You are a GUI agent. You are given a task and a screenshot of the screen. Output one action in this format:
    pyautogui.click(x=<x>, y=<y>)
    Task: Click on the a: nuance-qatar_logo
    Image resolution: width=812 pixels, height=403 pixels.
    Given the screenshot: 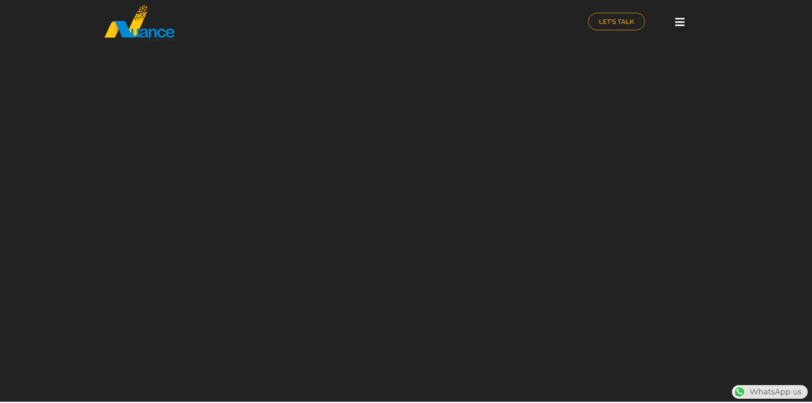 What is the action you would take?
    pyautogui.click(x=253, y=23)
    